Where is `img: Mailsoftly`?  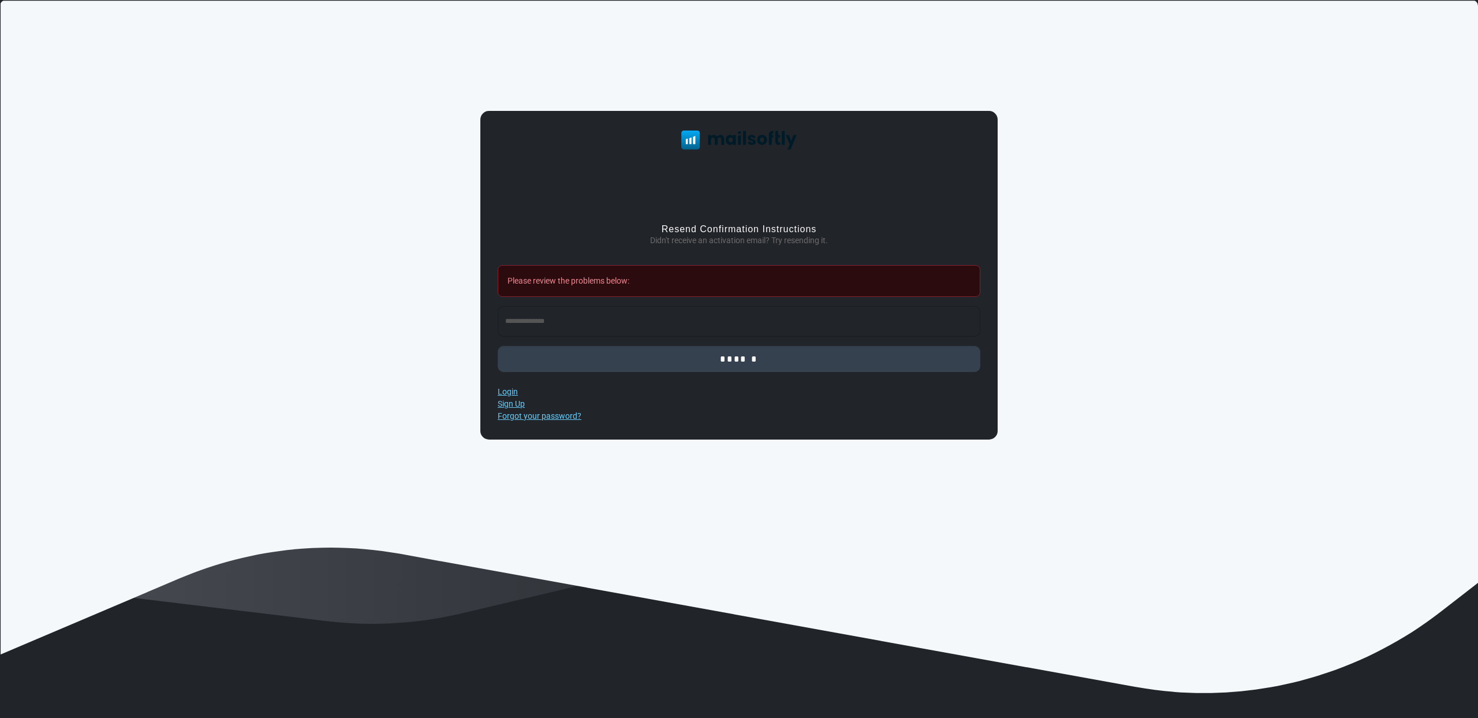 img: Mailsoftly is located at coordinates (739, 140).